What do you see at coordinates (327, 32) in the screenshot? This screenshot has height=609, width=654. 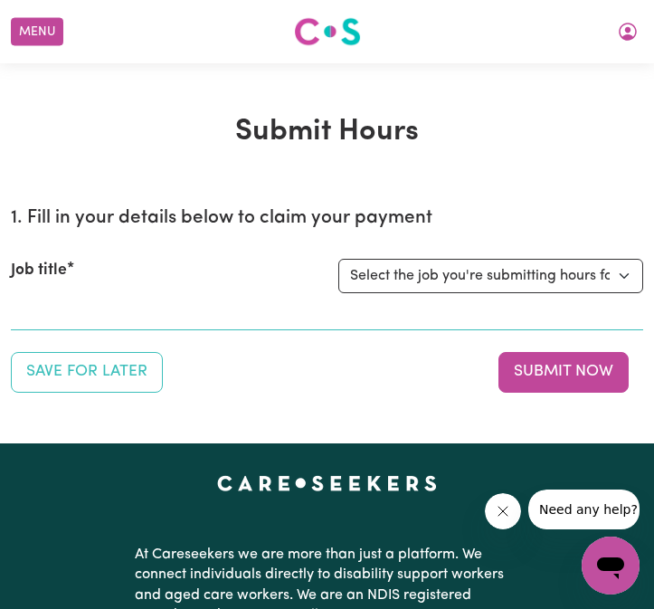 I see `img: Careseekers logo` at bounding box center [327, 32].